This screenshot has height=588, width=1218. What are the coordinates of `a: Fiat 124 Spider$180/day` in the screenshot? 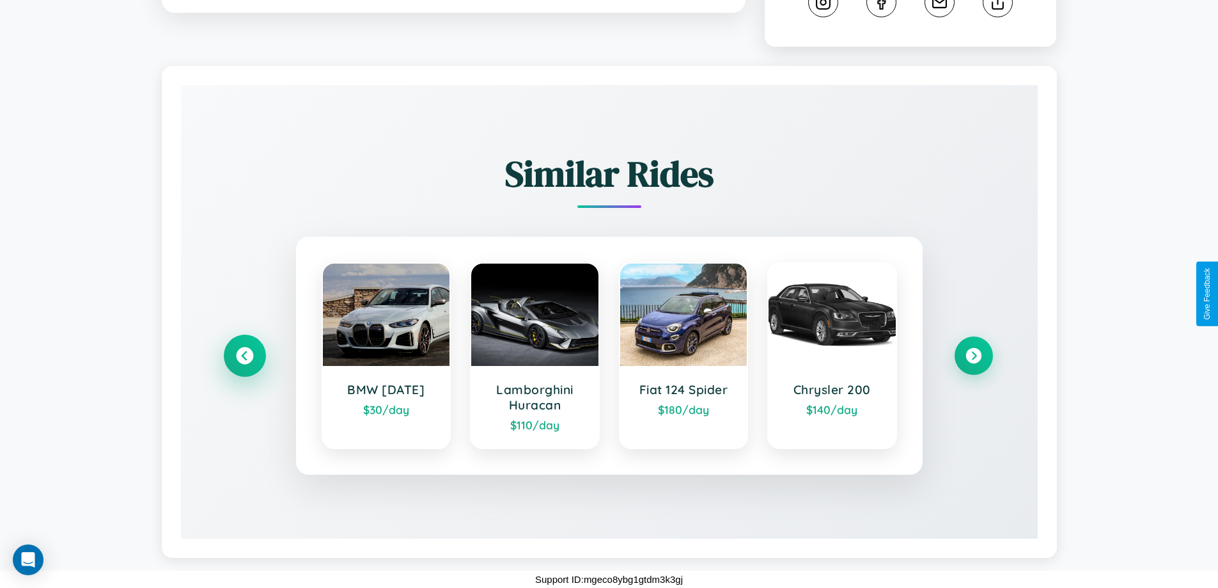 It's located at (684, 356).